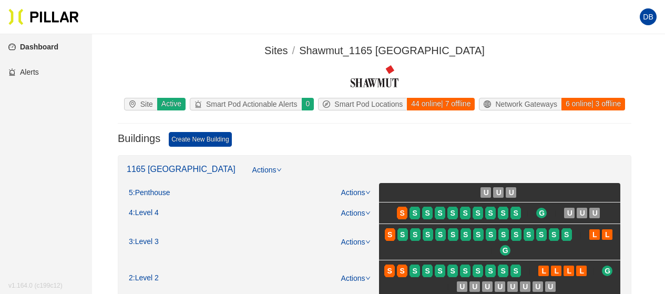  I want to click on div: Network Gateways, so click(520, 104).